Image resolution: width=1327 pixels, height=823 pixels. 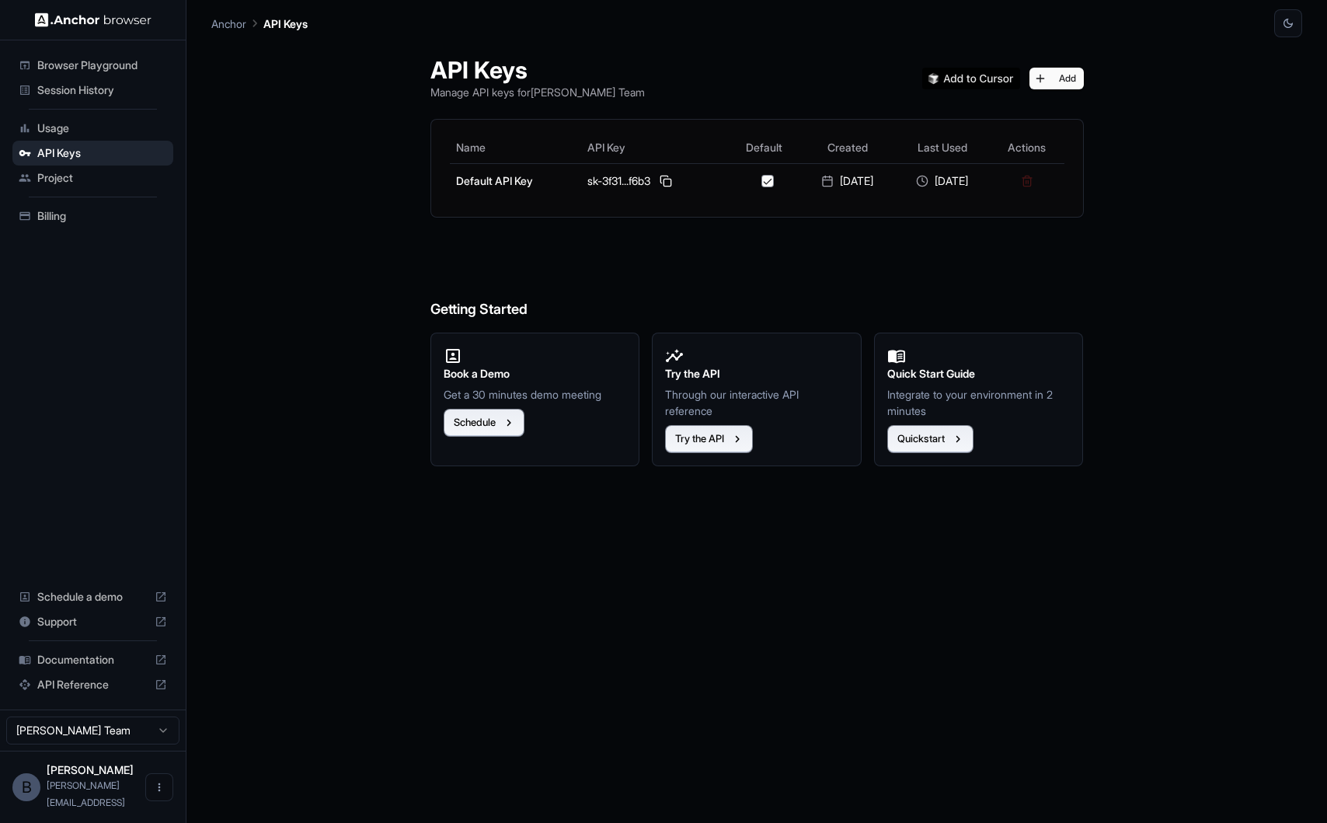 What do you see at coordinates (102, 65) in the screenshot?
I see `span: Browser Playground` at bounding box center [102, 65].